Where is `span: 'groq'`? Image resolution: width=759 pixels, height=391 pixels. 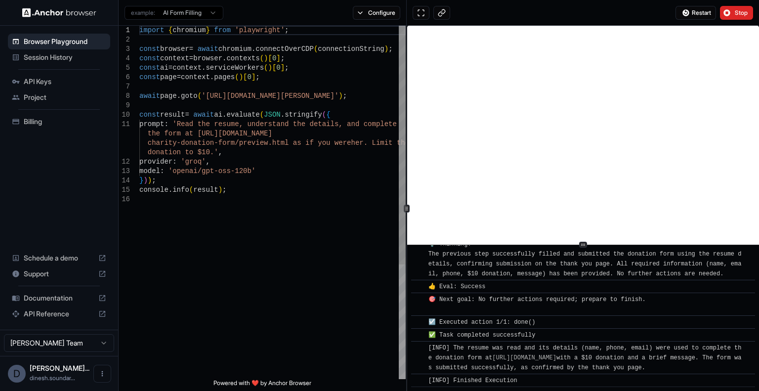
span: 'groq' is located at coordinates (193, 162).